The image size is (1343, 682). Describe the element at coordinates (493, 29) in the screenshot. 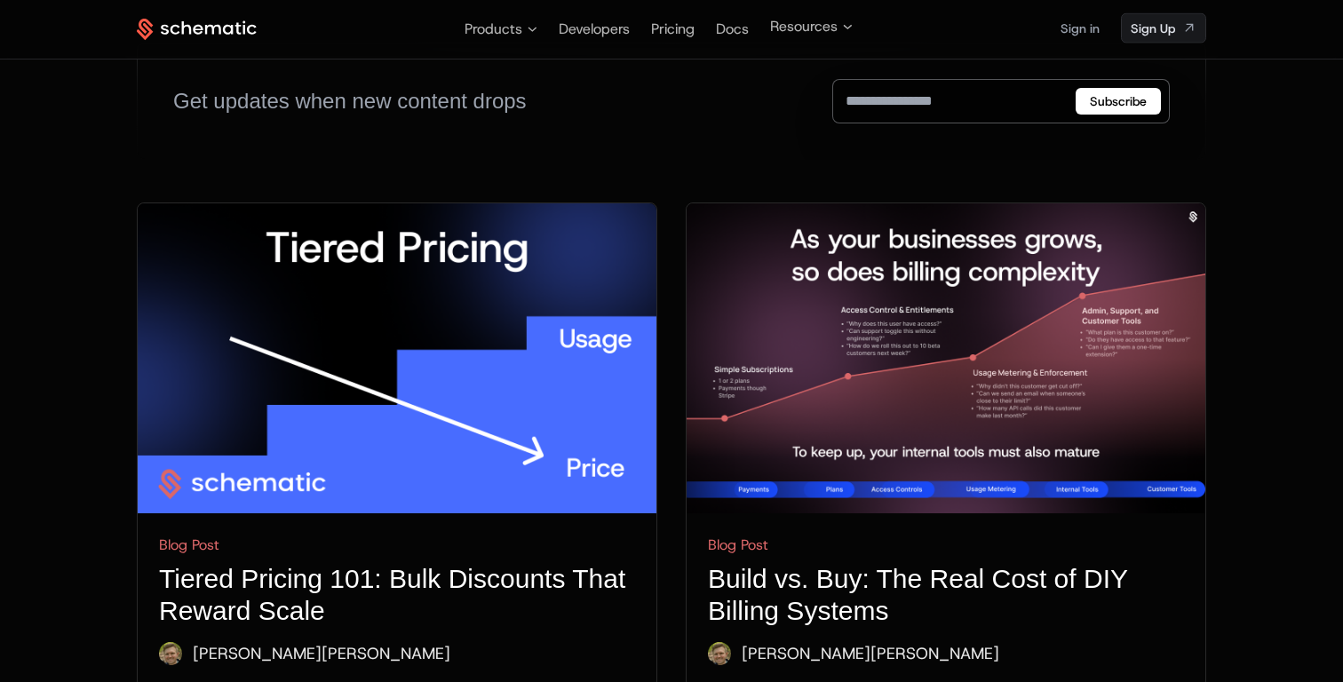

I see `span: Products` at that location.